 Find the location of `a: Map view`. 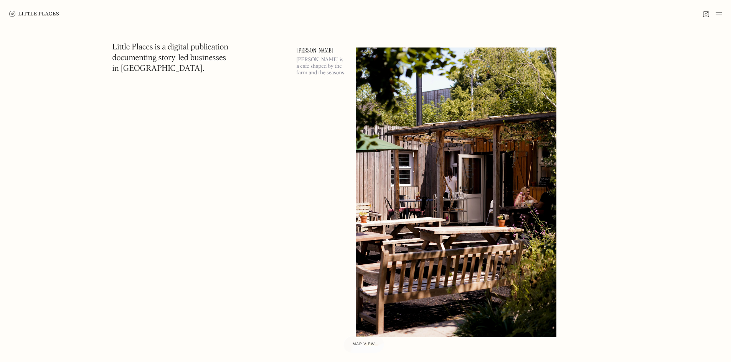

a: Map view is located at coordinates (364, 345).